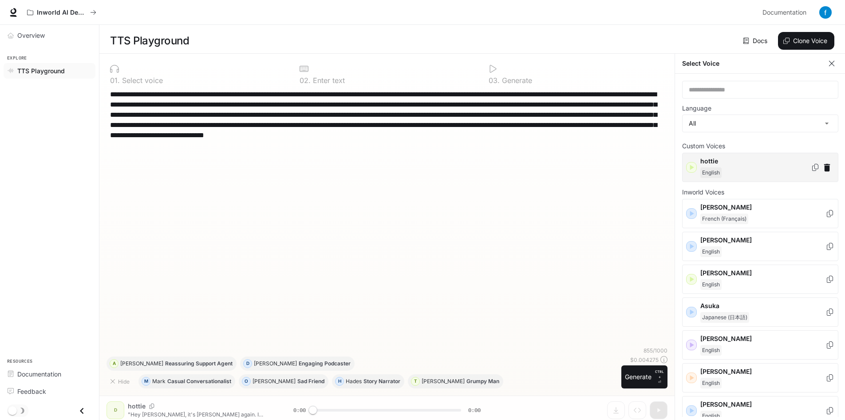  I want to click on p: Asuka, so click(763, 306).